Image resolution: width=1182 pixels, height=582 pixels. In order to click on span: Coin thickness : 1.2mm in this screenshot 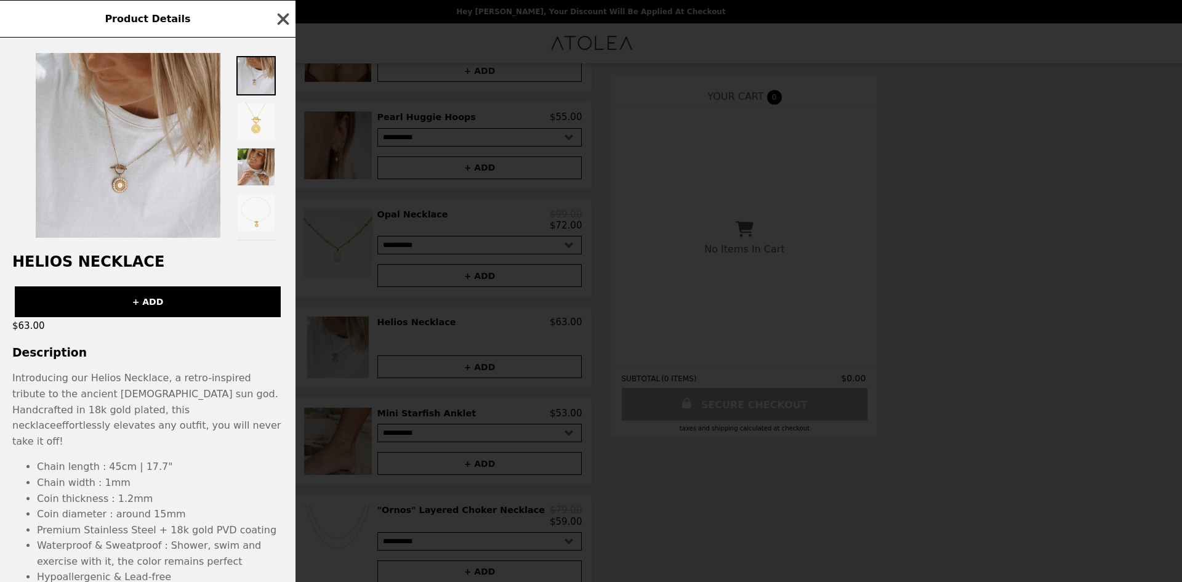, I will do `click(95, 498)`.